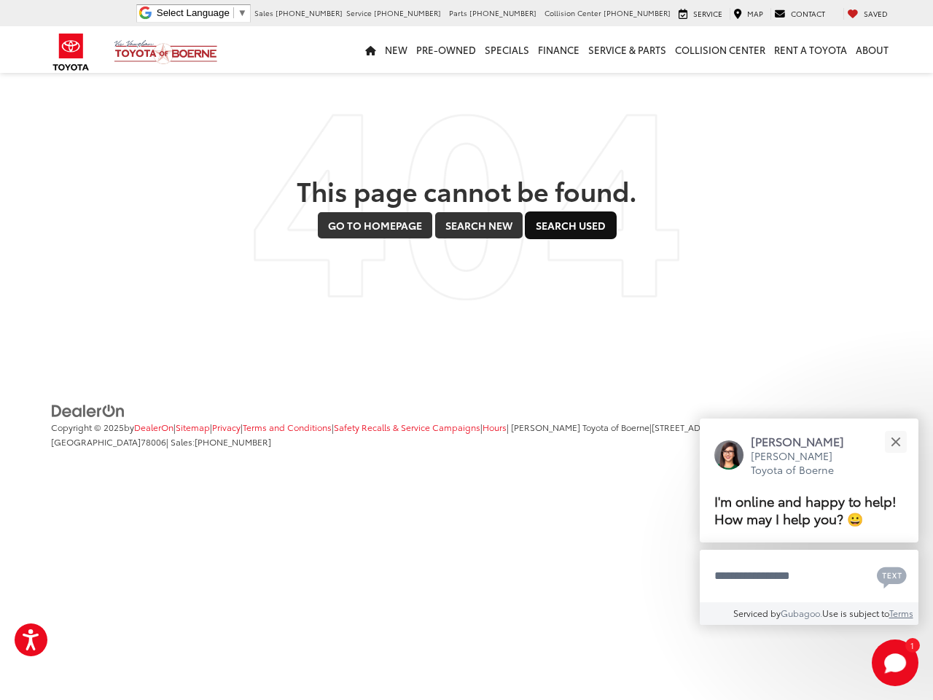 Image resolution: width=933 pixels, height=700 pixels. I want to click on a: Map, so click(748, 14).